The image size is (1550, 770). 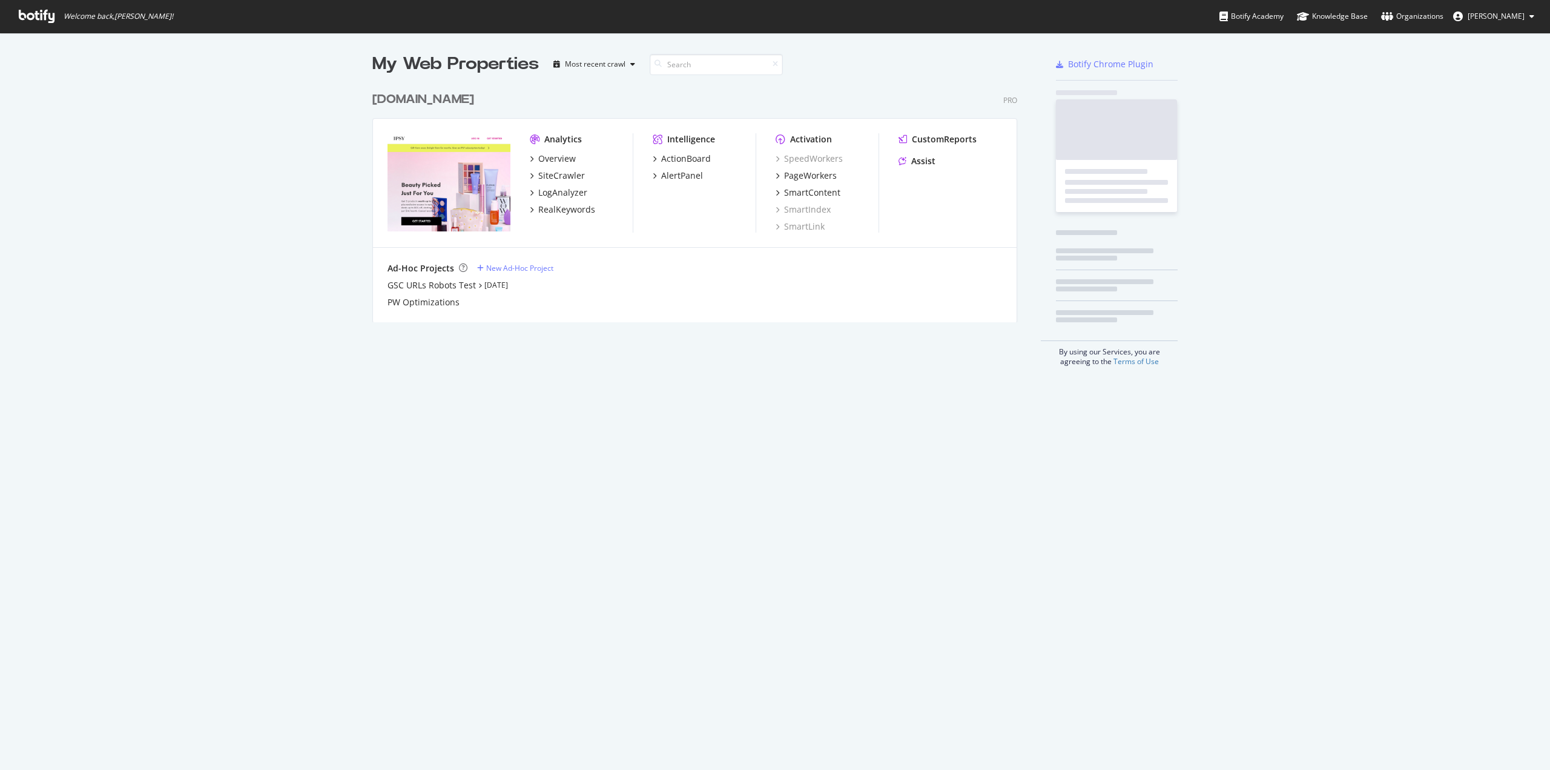 What do you see at coordinates (567, 210) in the screenshot?
I see `div: RealKeywords` at bounding box center [567, 210].